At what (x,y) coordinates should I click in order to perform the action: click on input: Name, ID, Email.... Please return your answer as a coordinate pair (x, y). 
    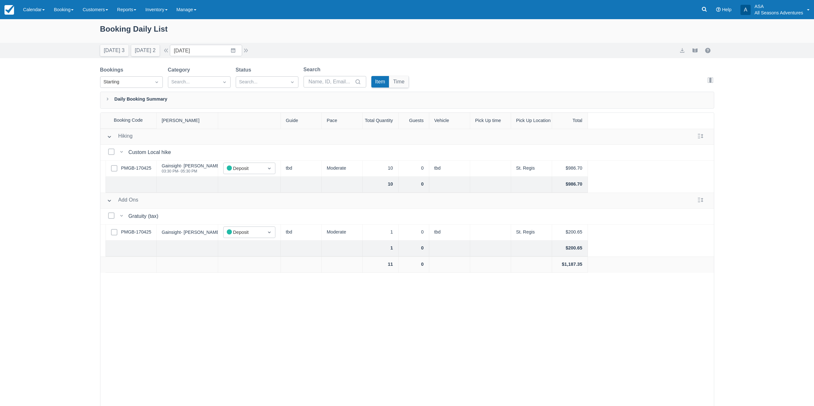
    Looking at the image, I should click on (331, 82).